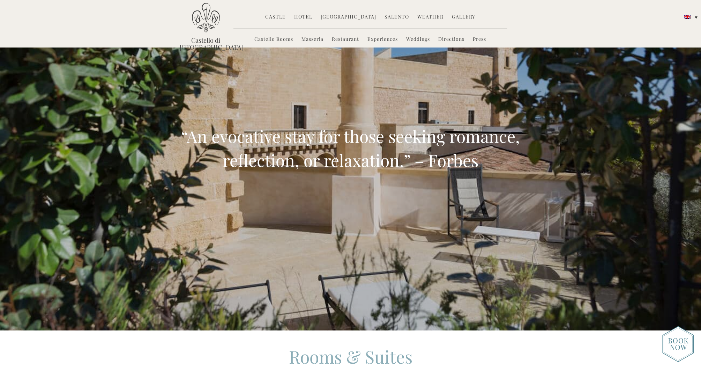 The width and height of the screenshot is (701, 371). What do you see at coordinates (464, 17) in the screenshot?
I see `a: Gallery` at bounding box center [464, 17].